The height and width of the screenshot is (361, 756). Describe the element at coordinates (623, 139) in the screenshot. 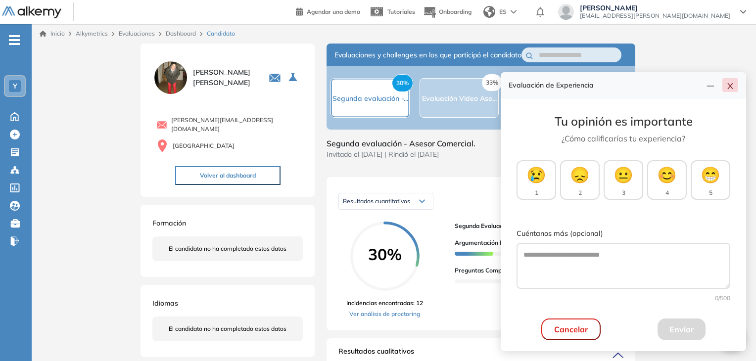

I see `p: ¿Cómo calificarías tu experiencia?` at that location.